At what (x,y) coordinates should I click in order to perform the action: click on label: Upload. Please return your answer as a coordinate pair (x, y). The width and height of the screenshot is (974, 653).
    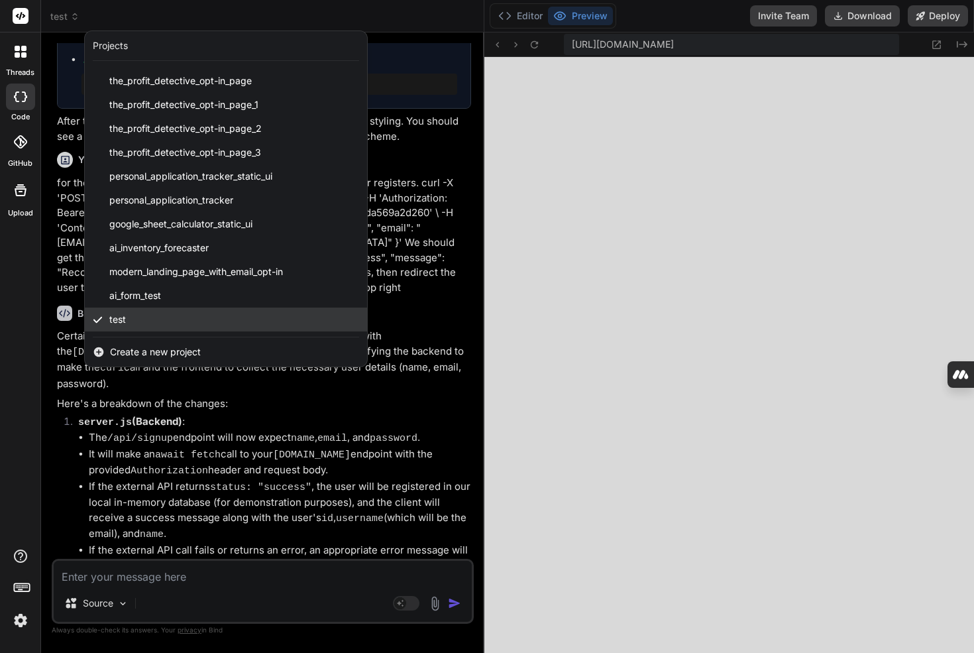
    Looking at the image, I should click on (21, 213).